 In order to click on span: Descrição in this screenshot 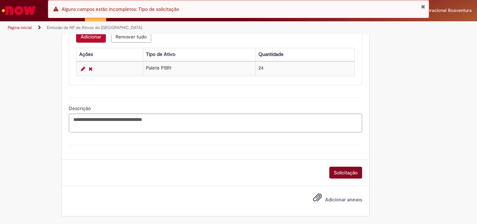, I will do `click(80, 108)`.